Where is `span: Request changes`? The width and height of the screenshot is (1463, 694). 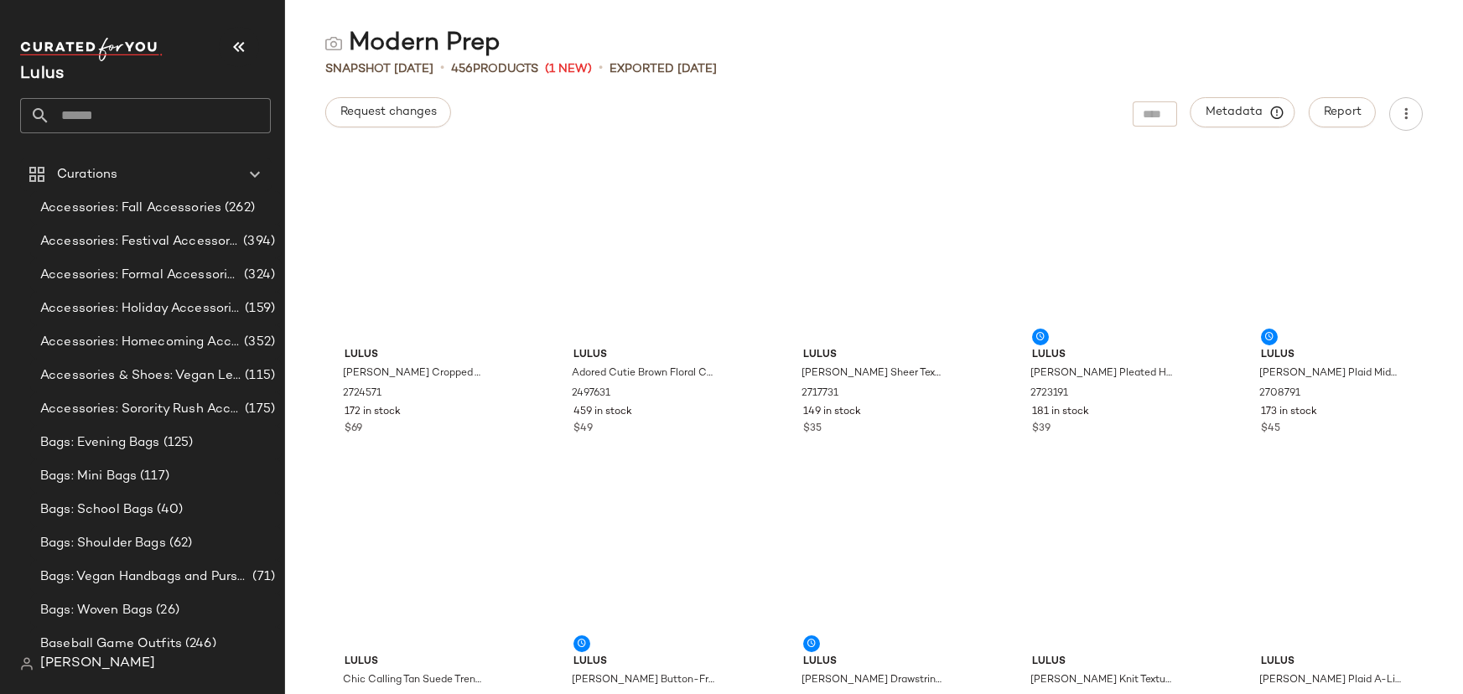 span: Request changes is located at coordinates (388, 112).